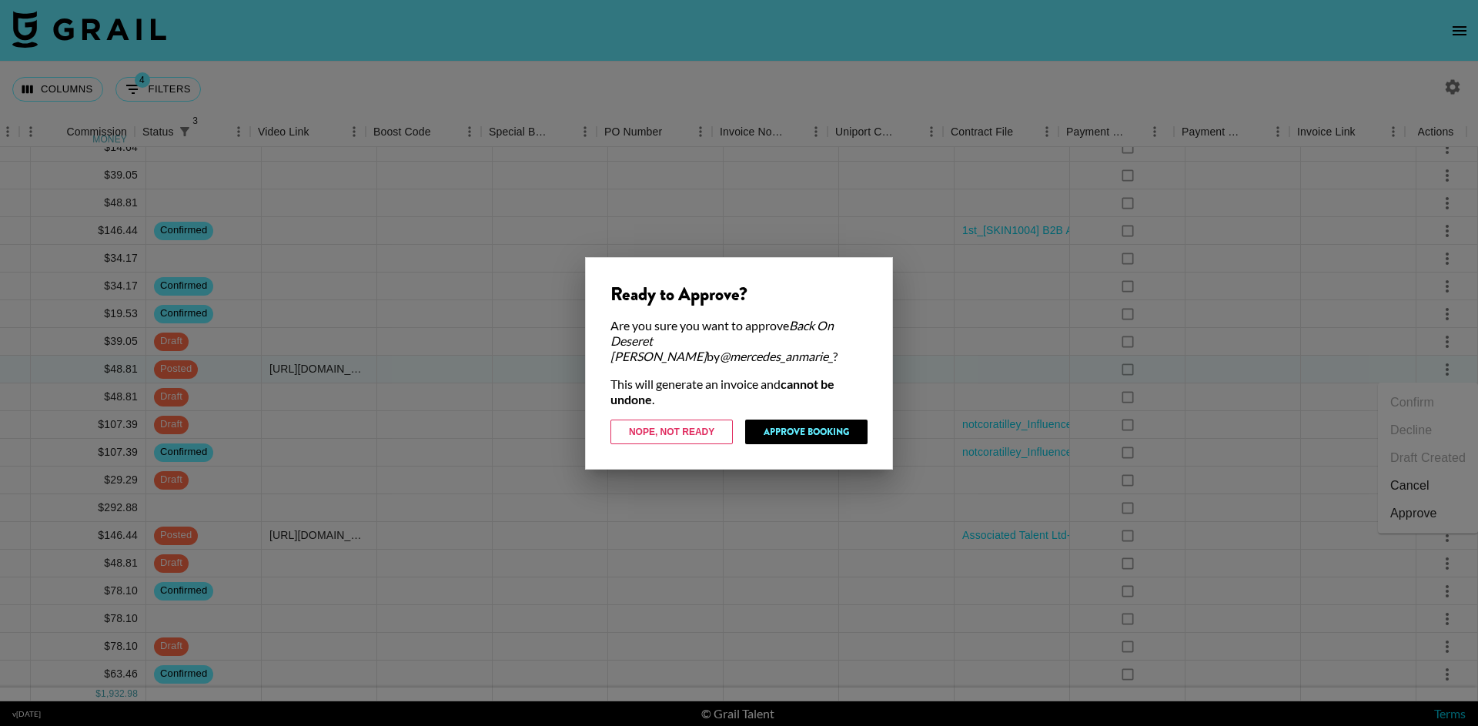  What do you see at coordinates (739, 392) in the screenshot?
I see `div: This will generate an invoice and .` at bounding box center [739, 392].